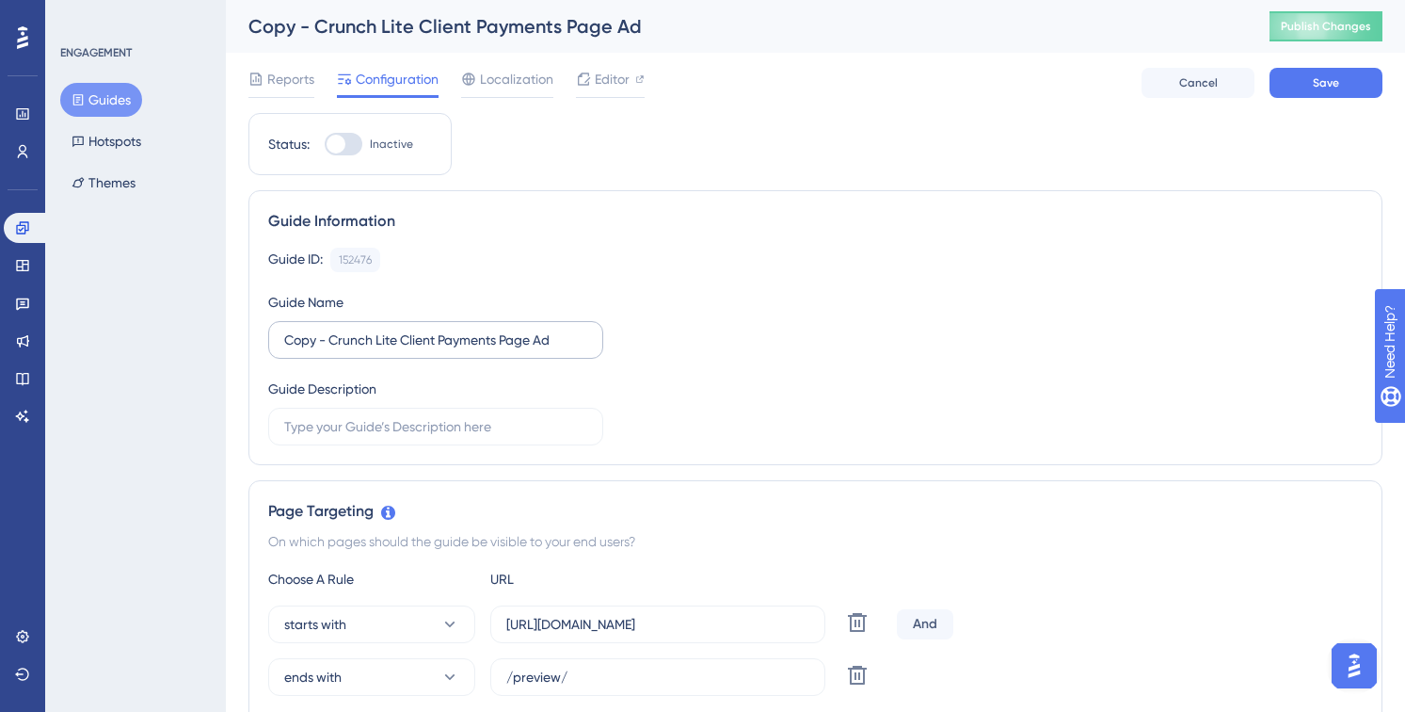 This screenshot has width=1405, height=712. What do you see at coordinates (735, 26) in the screenshot?
I see `div: Copy - Crunch Lite Client Payments Page Ad` at bounding box center [735, 26].